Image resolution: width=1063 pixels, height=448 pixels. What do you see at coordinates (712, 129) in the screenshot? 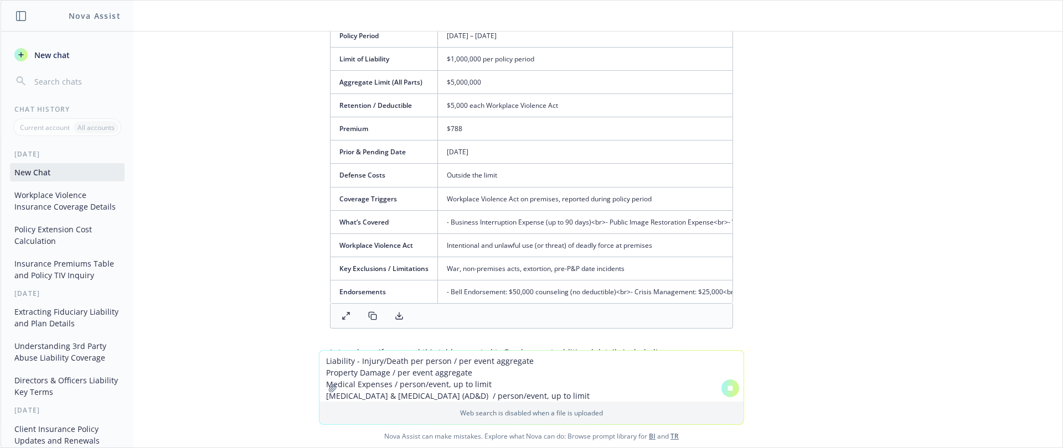
I see `td: $788` at bounding box center [712, 129].